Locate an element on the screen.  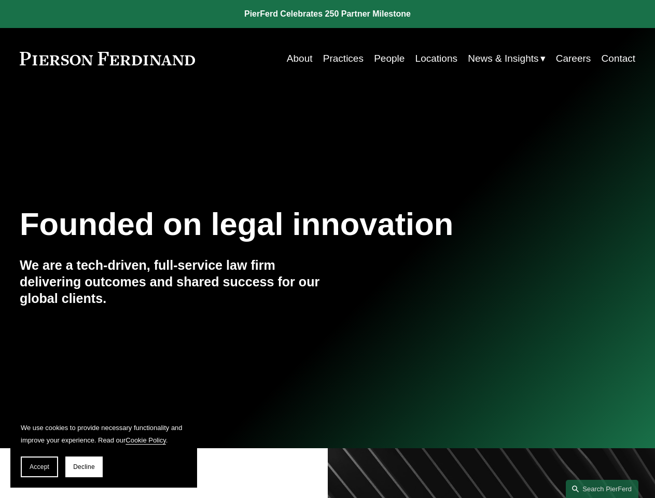
button: Decline is located at coordinates (84, 466).